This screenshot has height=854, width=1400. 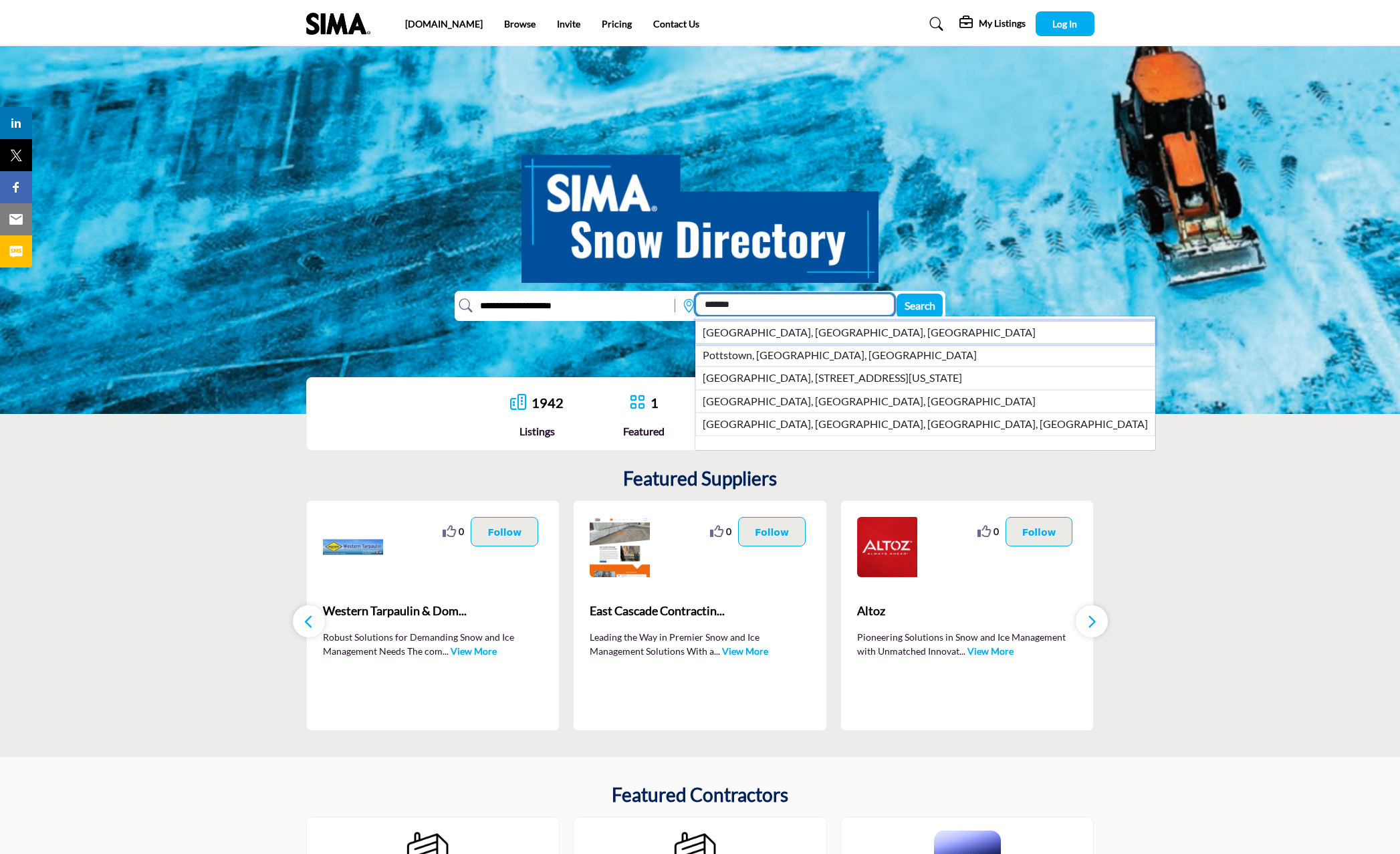 I want to click on h2: Featured Contractors, so click(x=700, y=795).